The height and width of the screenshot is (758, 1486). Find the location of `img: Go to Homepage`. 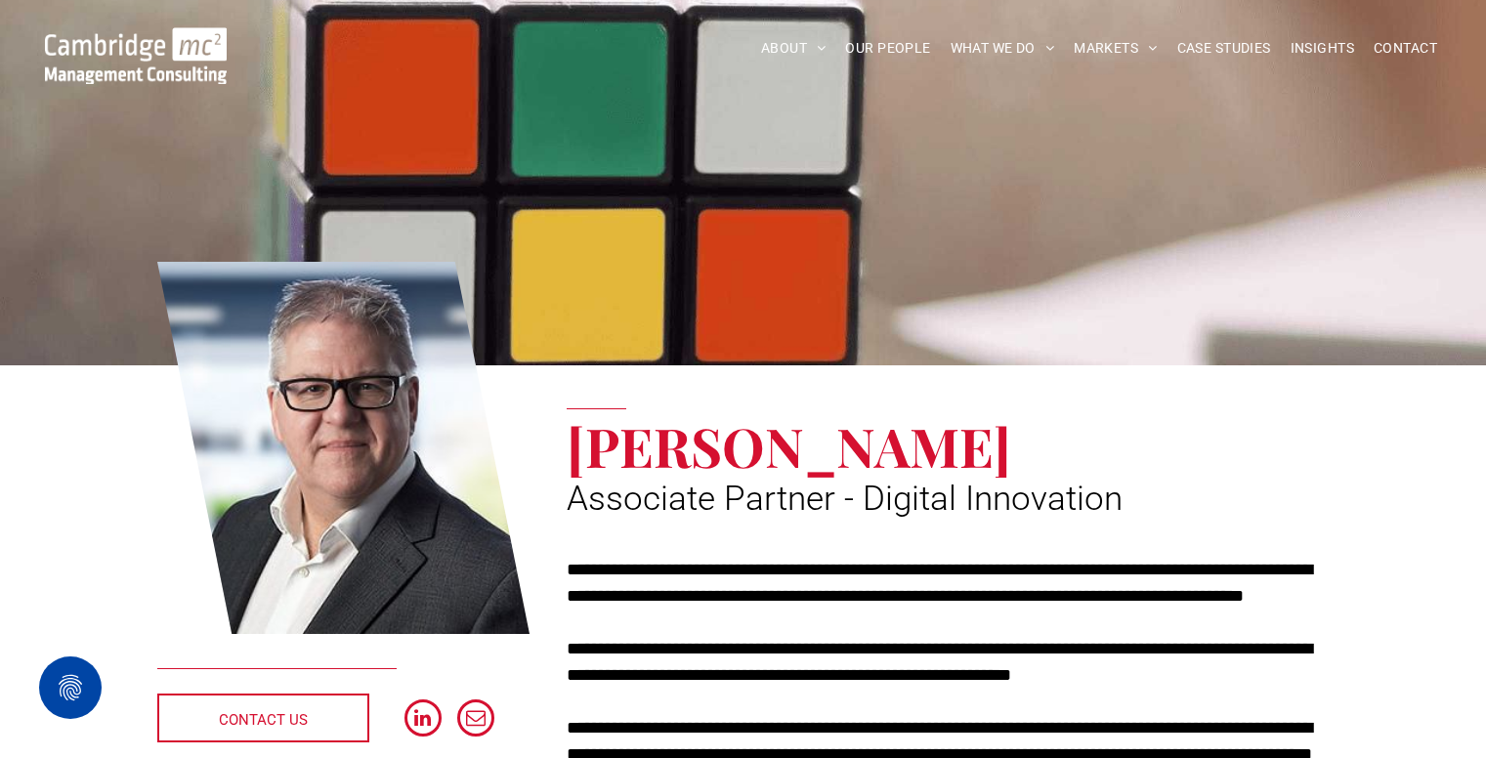

img: Go to Homepage is located at coordinates (136, 56).